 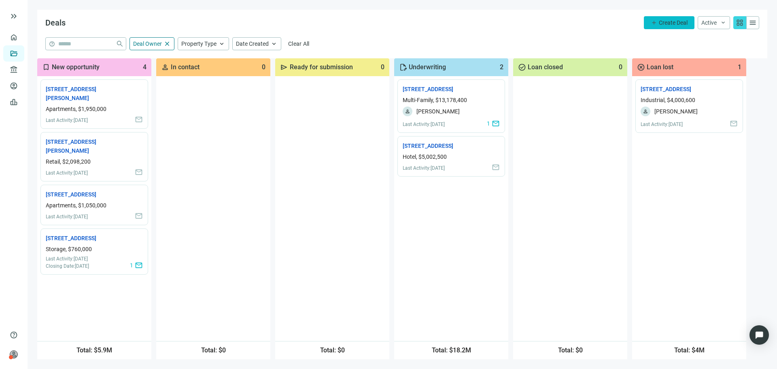 I want to click on div: Hotel, $5,002,500, so click(x=451, y=157).